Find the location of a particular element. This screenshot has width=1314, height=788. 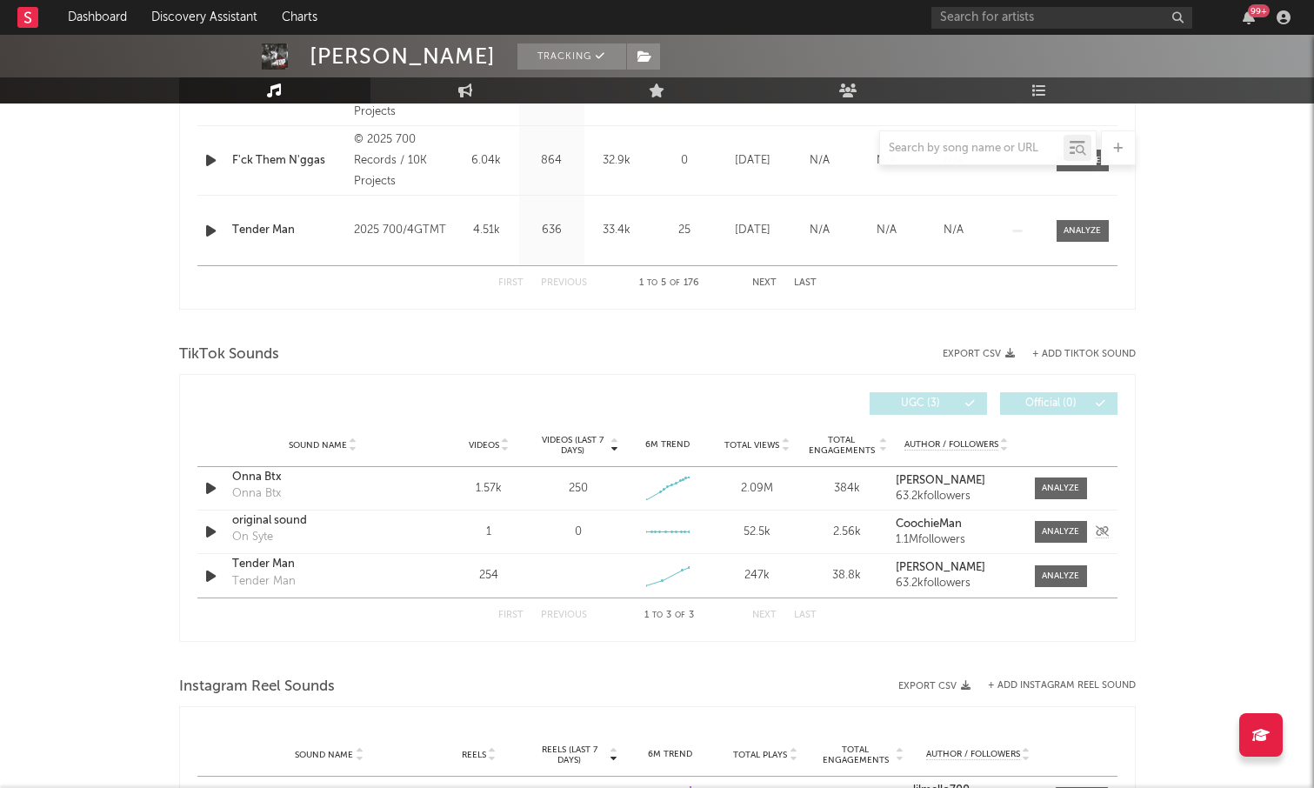

button: UGC(3) is located at coordinates (928, 404).